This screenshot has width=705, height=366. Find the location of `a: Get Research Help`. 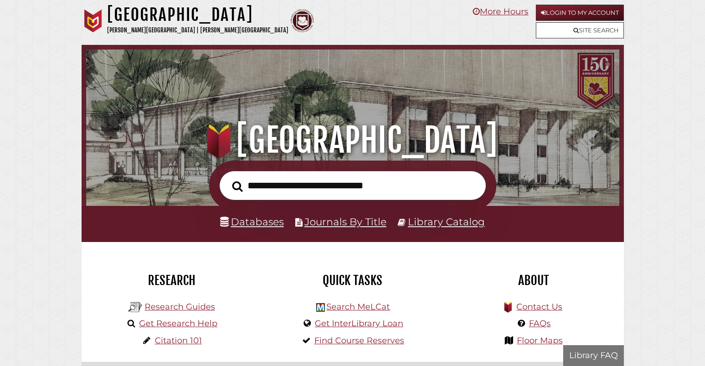

a: Get Research Help is located at coordinates (178, 324).